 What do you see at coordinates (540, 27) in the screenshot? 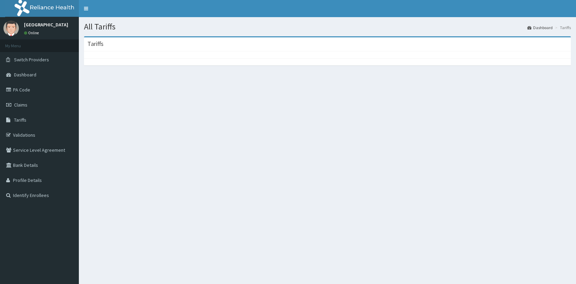
I see `a: Dashboard` at bounding box center [540, 27].